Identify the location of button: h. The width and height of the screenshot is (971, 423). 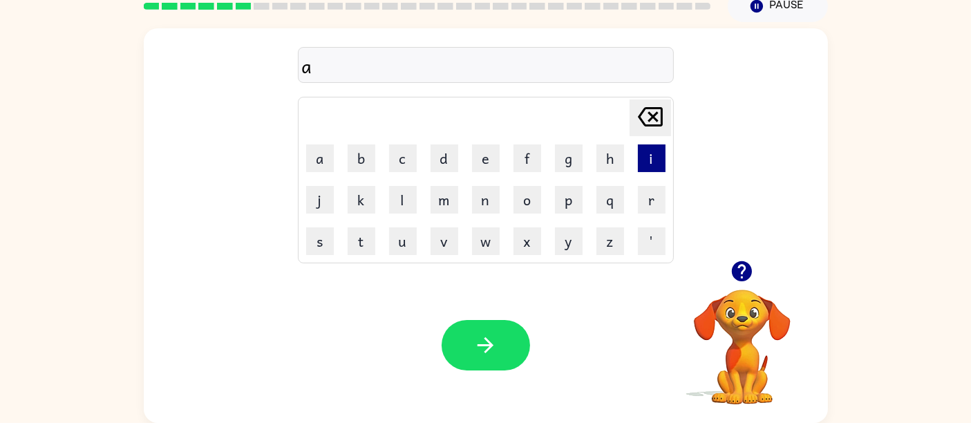
(610, 158).